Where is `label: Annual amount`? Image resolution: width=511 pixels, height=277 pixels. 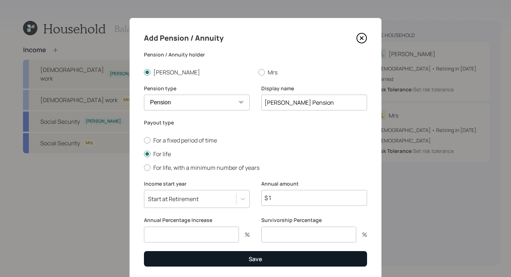
label: Annual amount is located at coordinates (314, 184).